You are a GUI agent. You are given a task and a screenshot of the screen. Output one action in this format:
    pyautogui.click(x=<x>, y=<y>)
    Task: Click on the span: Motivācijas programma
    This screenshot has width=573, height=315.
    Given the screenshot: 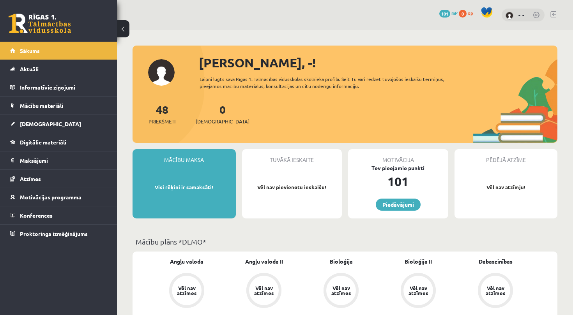 What is the action you would take?
    pyautogui.click(x=51, y=197)
    